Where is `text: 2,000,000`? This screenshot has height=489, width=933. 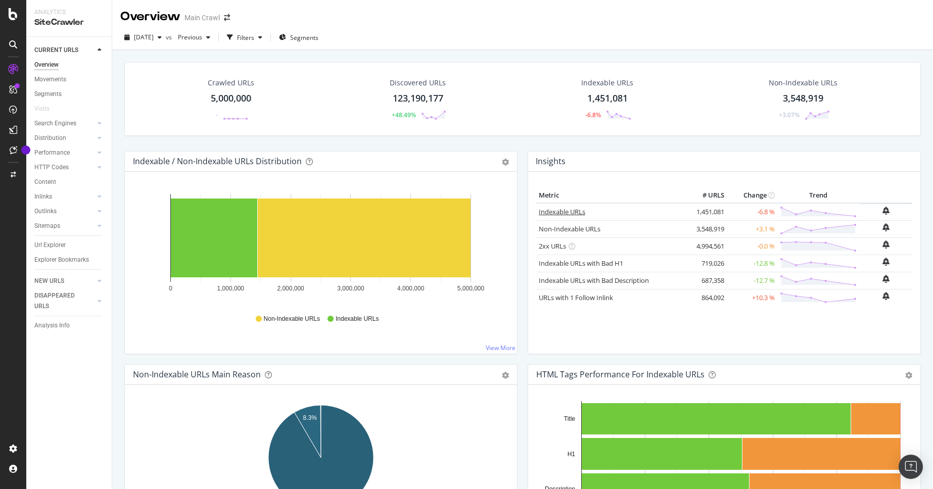
text: 2,000,000 is located at coordinates (291, 289).